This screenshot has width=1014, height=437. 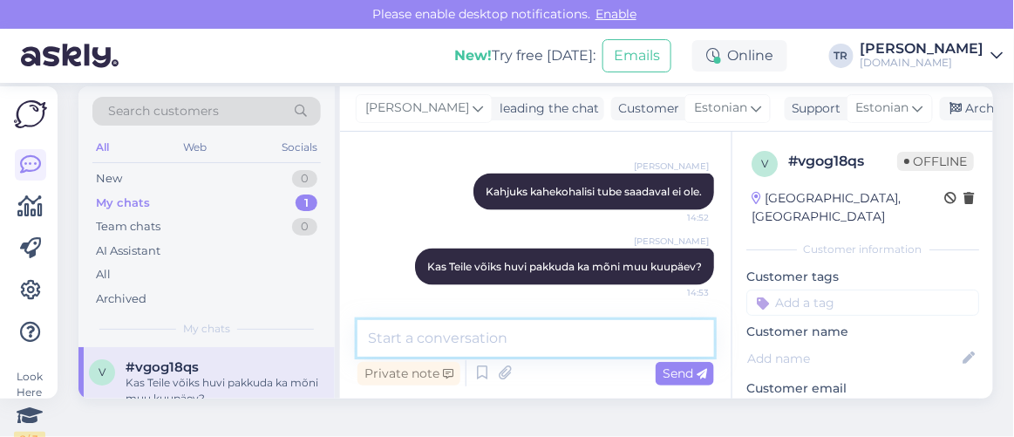 I want to click on div: # vgog18qs, so click(x=842, y=161).